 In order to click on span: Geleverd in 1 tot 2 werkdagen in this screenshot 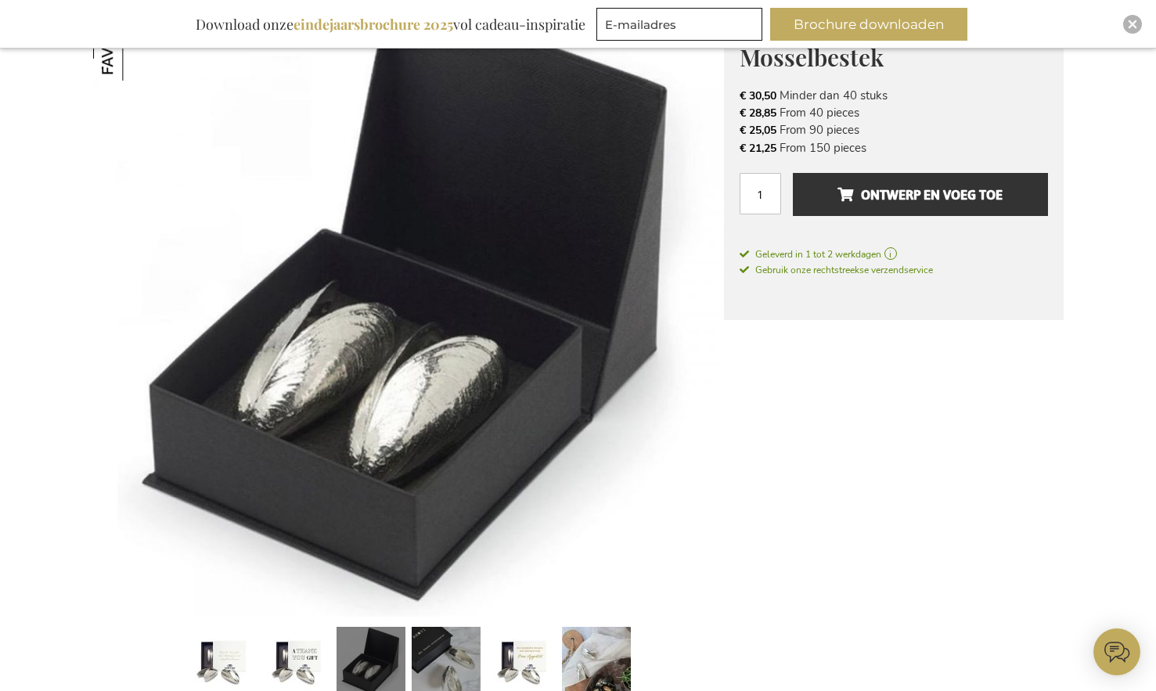, I will do `click(894, 254)`.